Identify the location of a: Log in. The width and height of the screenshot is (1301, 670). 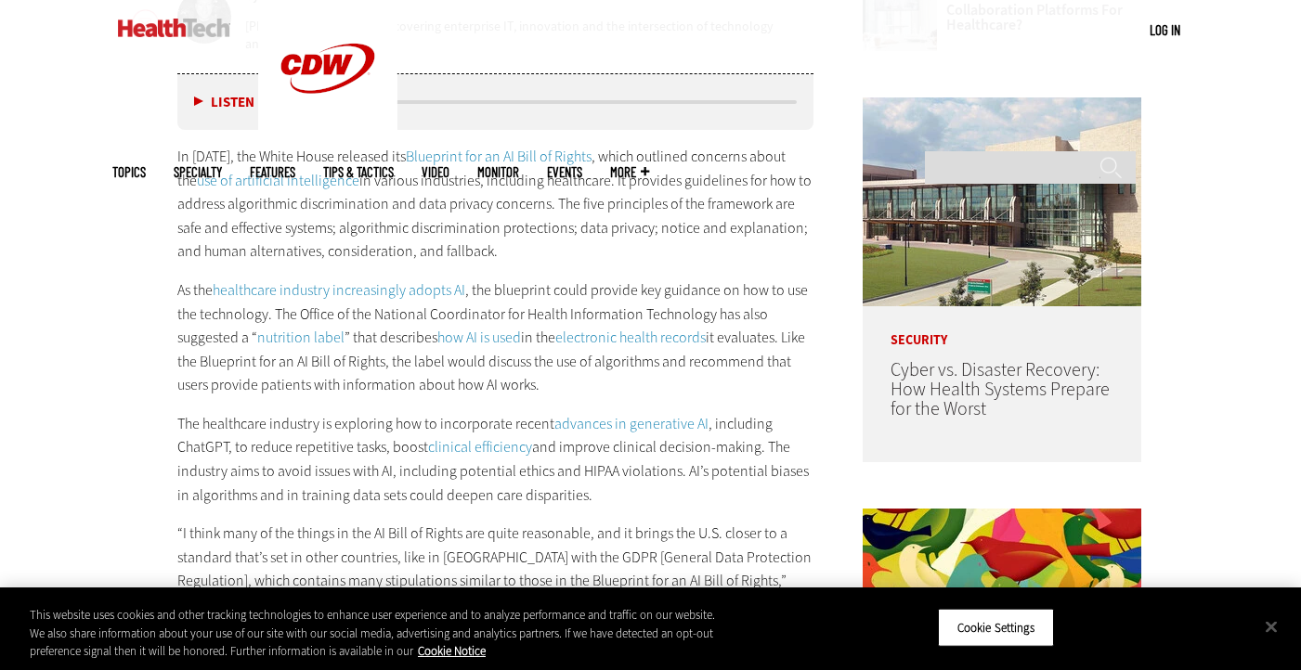
(1164, 30).